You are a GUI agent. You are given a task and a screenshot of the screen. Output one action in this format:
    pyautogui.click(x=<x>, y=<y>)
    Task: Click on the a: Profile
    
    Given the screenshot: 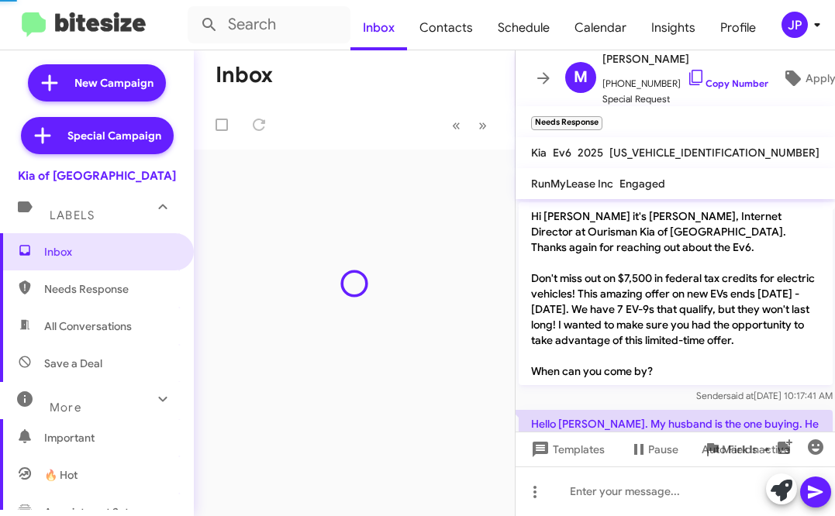 What is the action you would take?
    pyautogui.click(x=738, y=28)
    